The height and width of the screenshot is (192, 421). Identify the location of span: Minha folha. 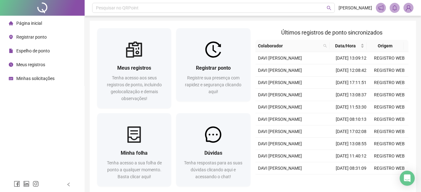
(134, 153).